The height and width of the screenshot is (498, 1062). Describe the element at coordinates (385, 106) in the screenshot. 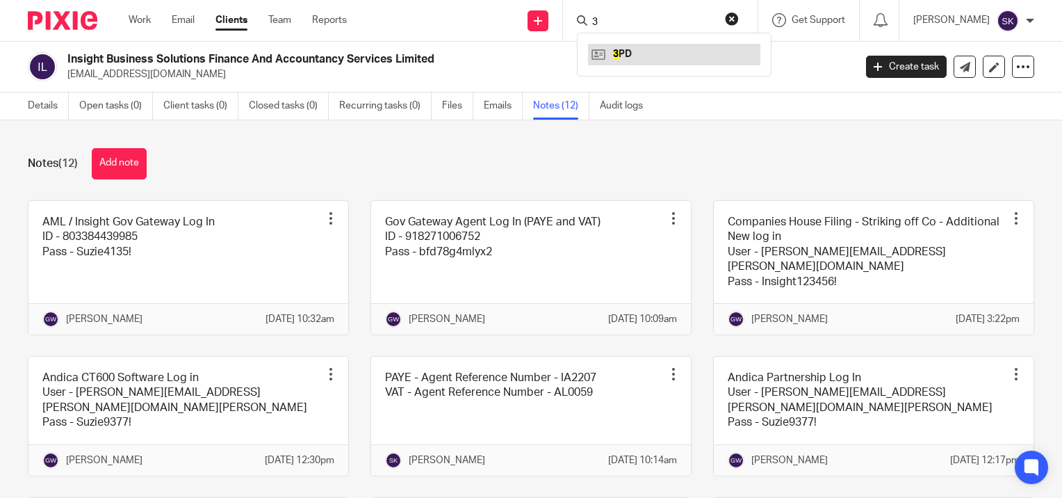

I see `a: Recurring tasks (0)` at that location.